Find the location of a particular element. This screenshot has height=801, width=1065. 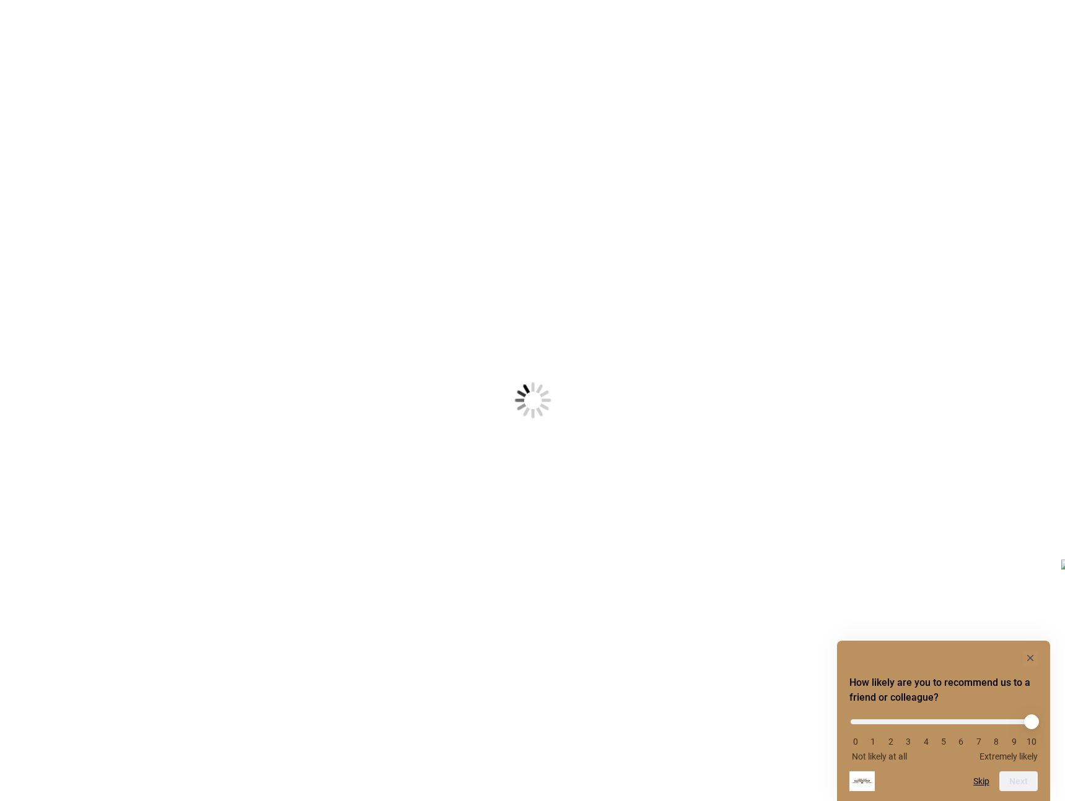

span: Extremely likely is located at coordinates (1008, 757).